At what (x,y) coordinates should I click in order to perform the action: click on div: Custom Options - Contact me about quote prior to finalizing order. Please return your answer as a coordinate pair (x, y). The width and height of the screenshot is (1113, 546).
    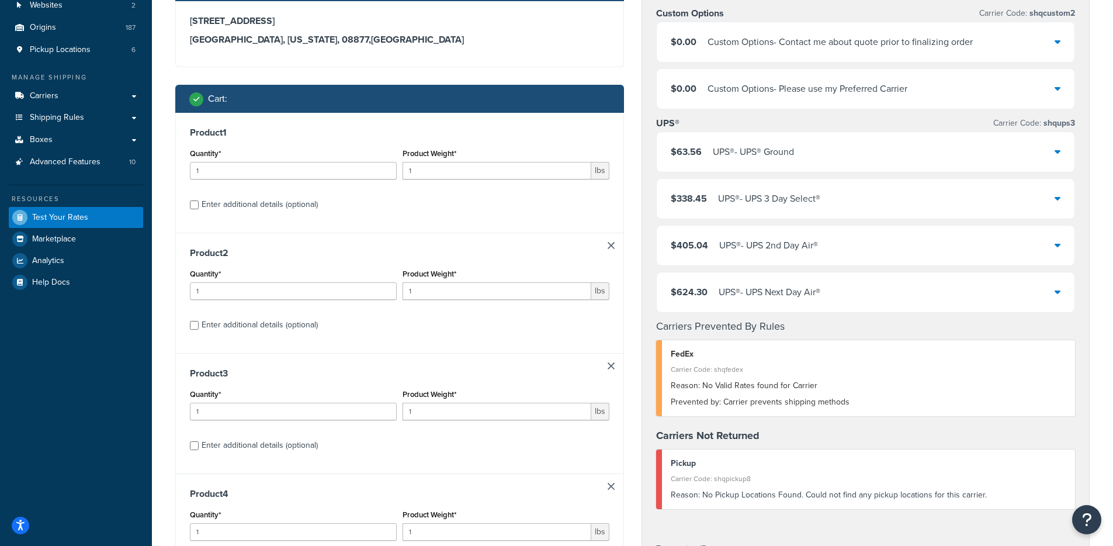
    Looking at the image, I should click on (840, 42).